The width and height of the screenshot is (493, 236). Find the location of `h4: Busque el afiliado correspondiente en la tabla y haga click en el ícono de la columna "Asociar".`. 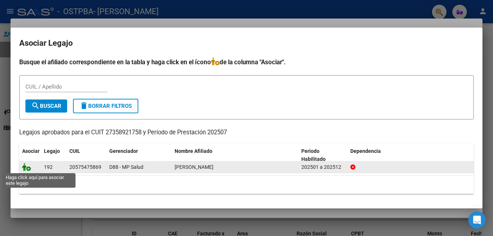

h4: Busque el afiliado correspondiente en la tabla y haga click en el ícono de la columna "Asociar". is located at coordinates (247, 62).